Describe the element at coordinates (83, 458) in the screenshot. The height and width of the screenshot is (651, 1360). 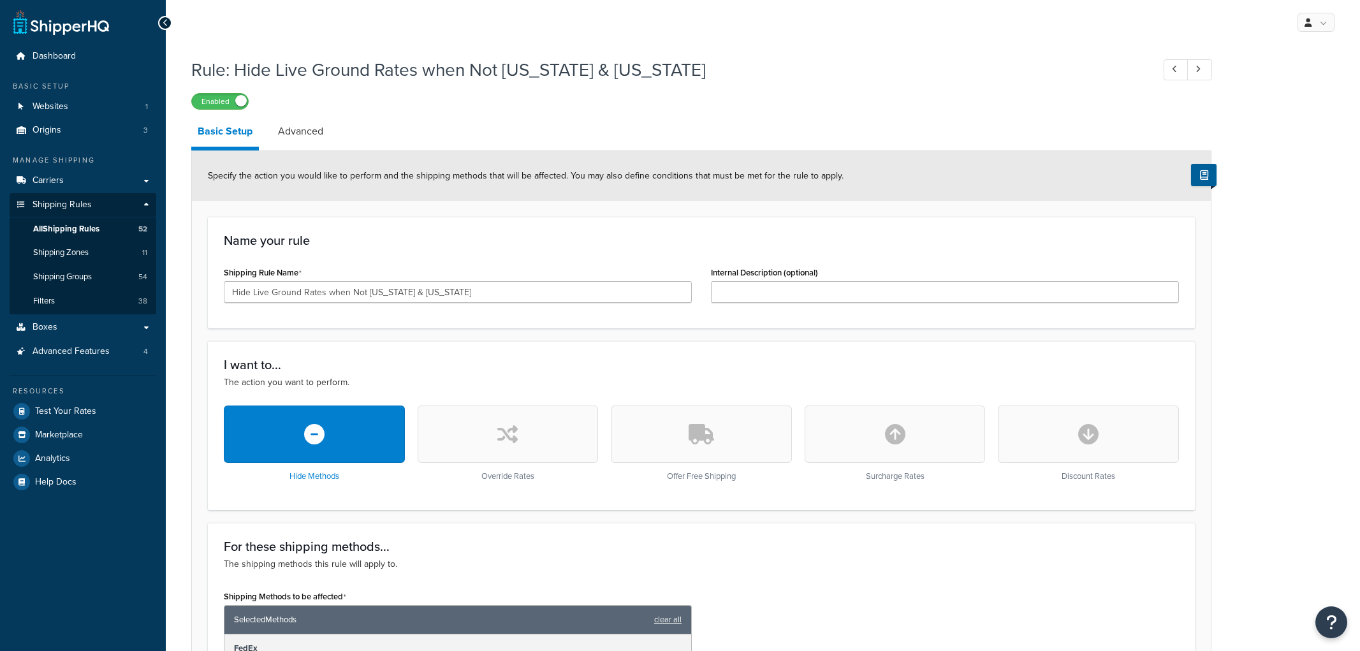
I see `li: Analytics` at that location.